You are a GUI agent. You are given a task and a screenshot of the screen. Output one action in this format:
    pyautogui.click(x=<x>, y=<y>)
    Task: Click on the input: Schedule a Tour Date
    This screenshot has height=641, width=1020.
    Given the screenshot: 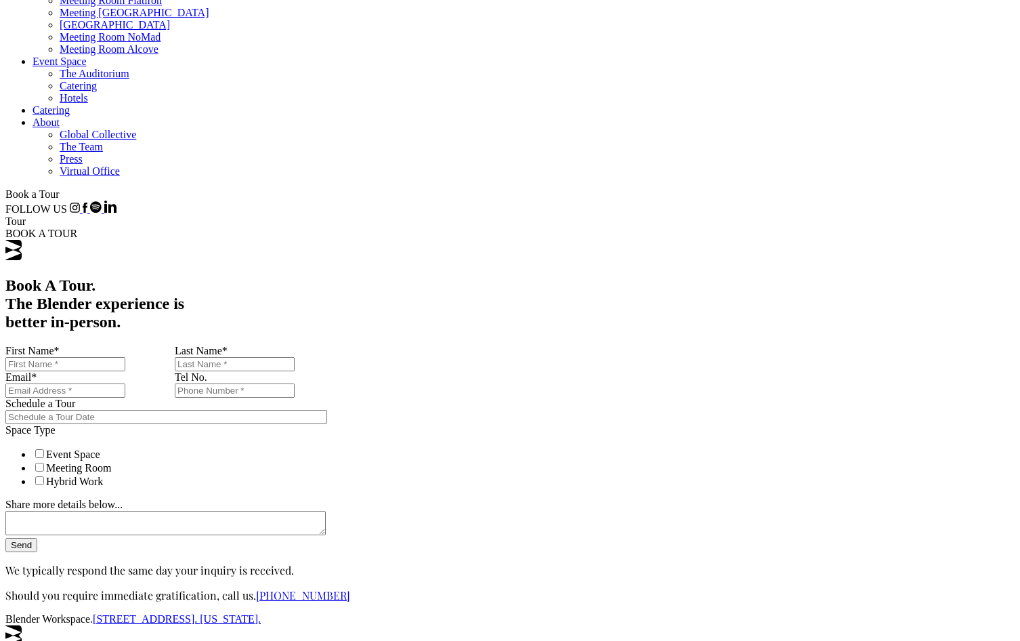 What is the action you would take?
    pyautogui.click(x=166, y=417)
    